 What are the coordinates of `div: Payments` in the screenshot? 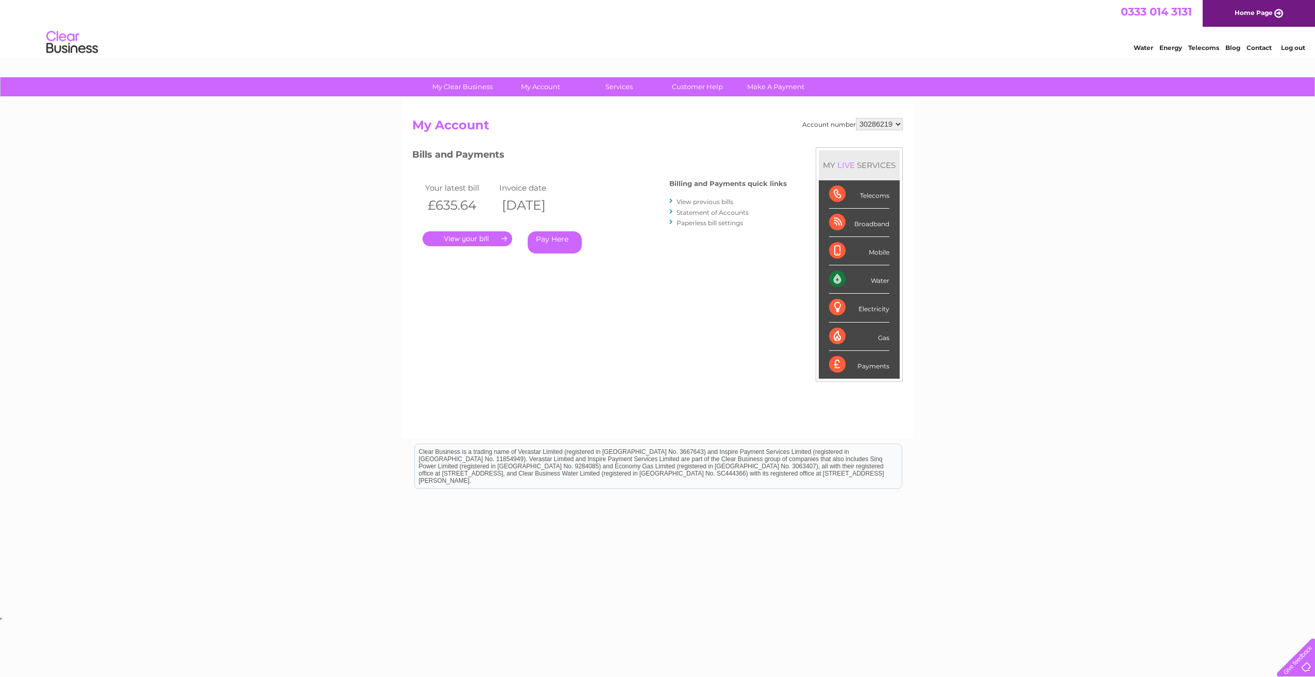 It's located at (859, 365).